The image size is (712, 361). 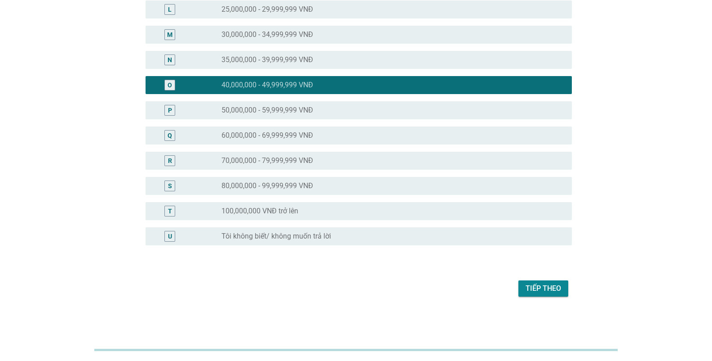 I want to click on div: P, so click(x=170, y=110).